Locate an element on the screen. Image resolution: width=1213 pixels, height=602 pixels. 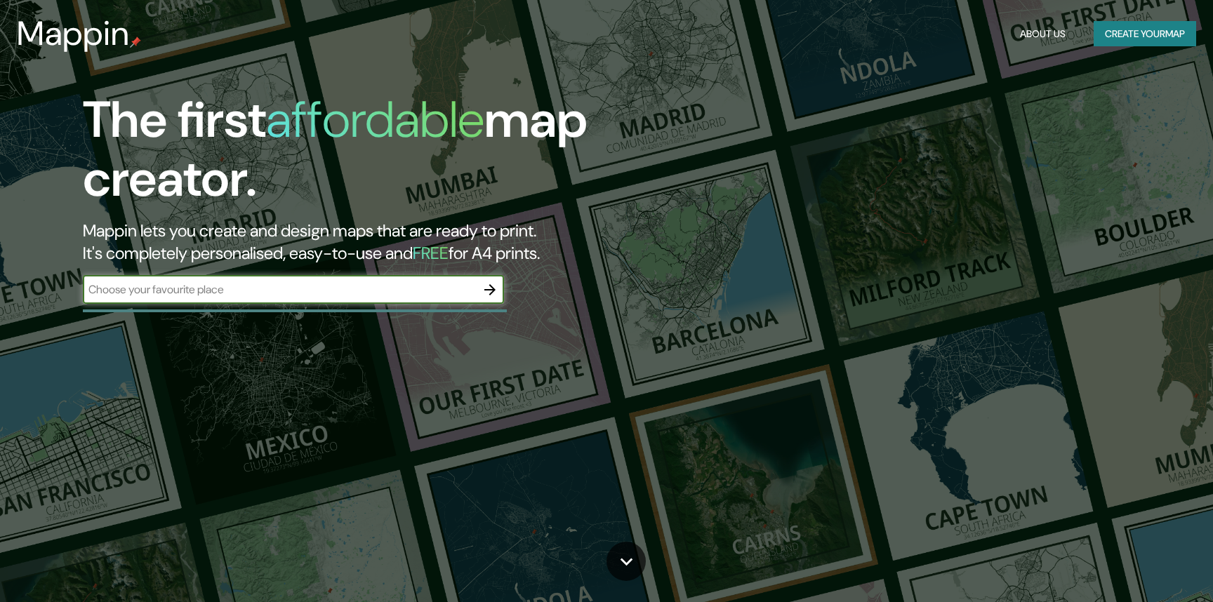
h3: Mappin is located at coordinates (73, 34).